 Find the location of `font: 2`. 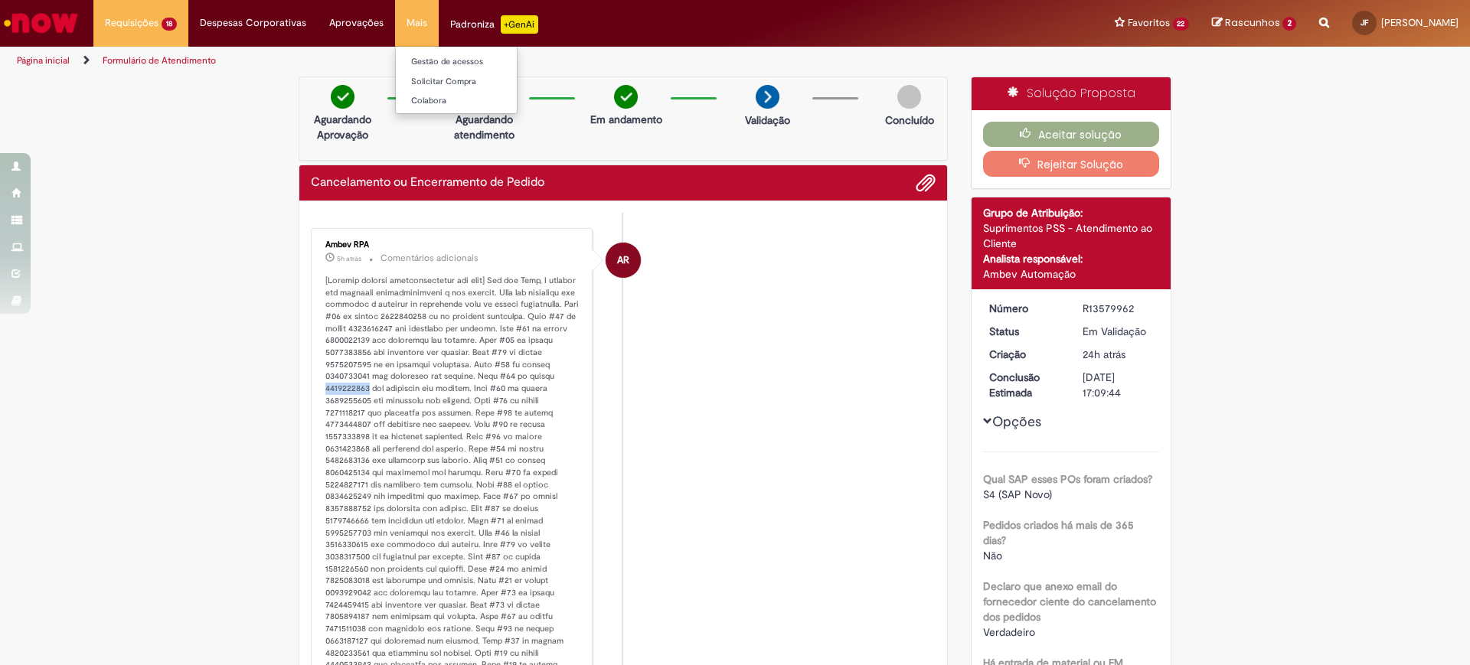

font: 2 is located at coordinates (1289, 23).